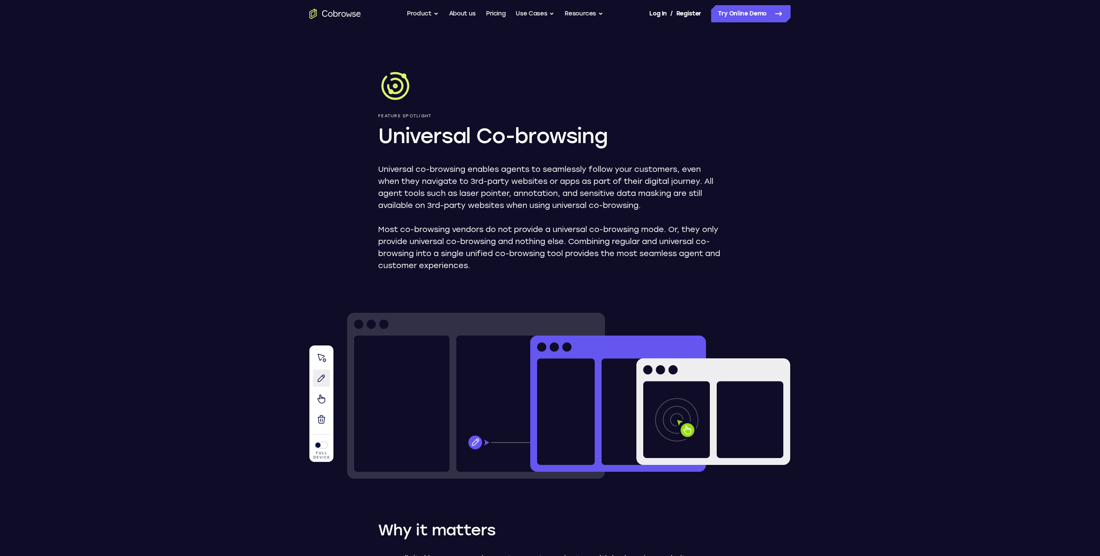 The height and width of the screenshot is (556, 1100). What do you see at coordinates (550, 530) in the screenshot?
I see `h2: Why it matters` at bounding box center [550, 530].